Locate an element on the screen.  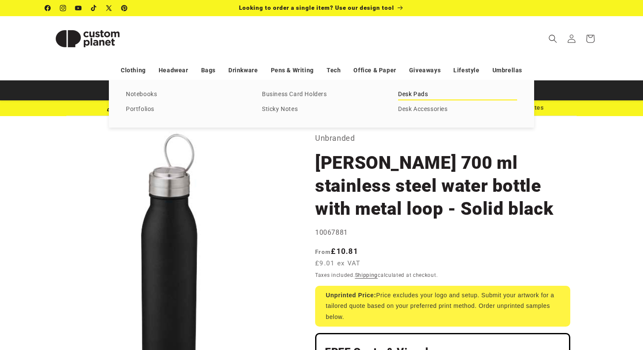
a: Giveaways is located at coordinates (425, 70).